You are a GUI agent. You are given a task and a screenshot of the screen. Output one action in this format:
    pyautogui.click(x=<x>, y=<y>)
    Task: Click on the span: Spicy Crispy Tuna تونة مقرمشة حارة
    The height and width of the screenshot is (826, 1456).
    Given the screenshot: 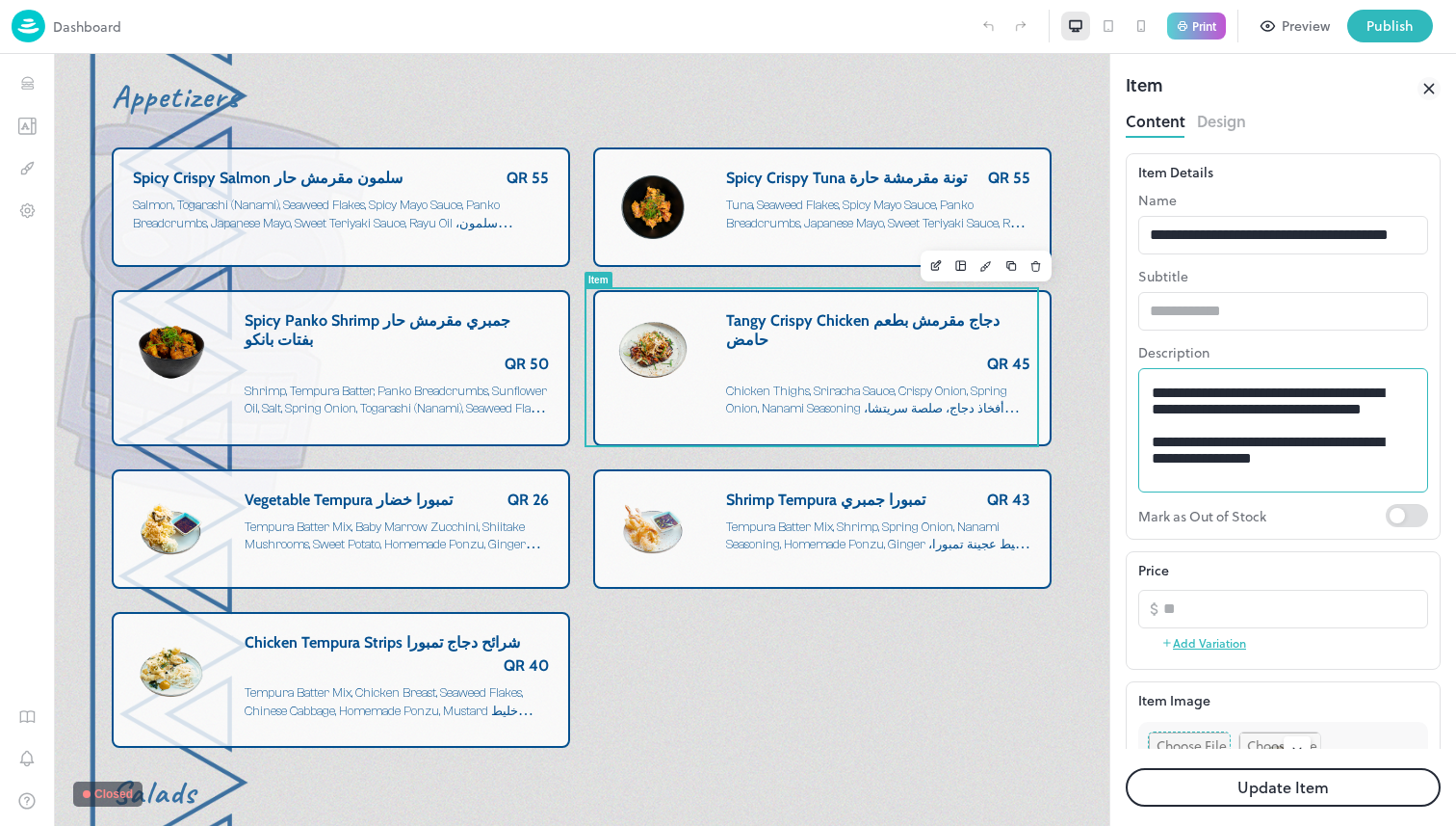 What is the action you would take?
    pyautogui.click(x=793, y=124)
    